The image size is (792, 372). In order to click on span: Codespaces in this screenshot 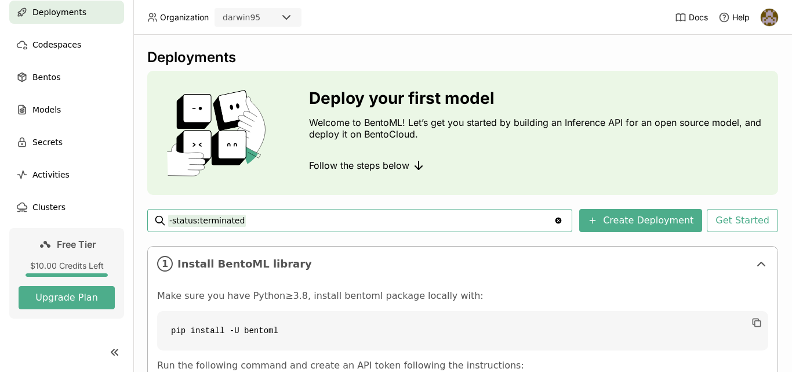, I will do `click(57, 45)`.